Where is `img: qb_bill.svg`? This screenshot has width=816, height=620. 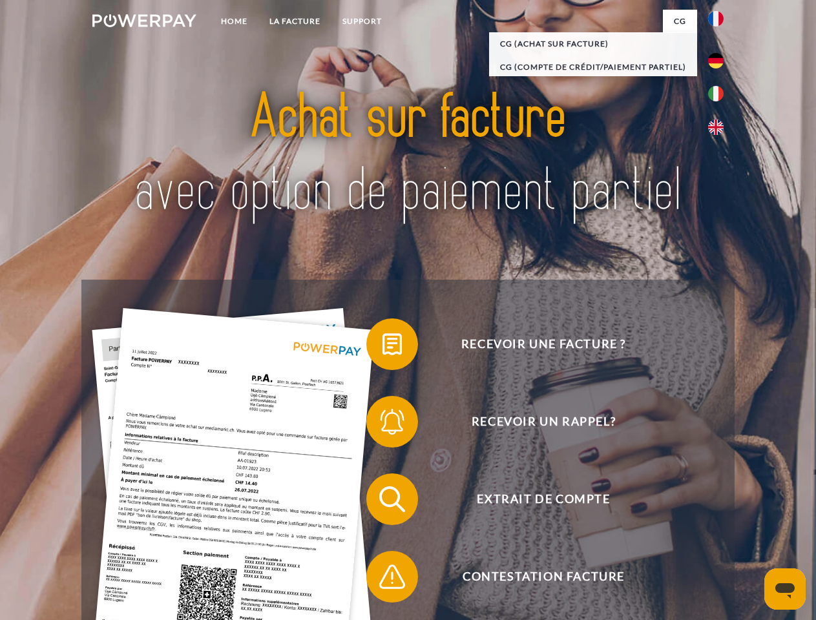
img: qb_bill.svg is located at coordinates (392, 344).